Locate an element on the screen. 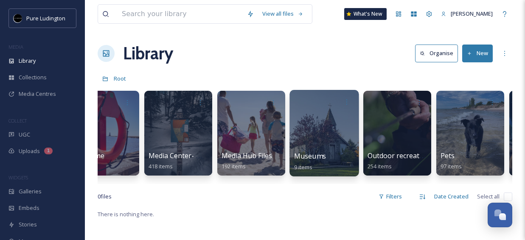  a: What's New is located at coordinates (365, 14).